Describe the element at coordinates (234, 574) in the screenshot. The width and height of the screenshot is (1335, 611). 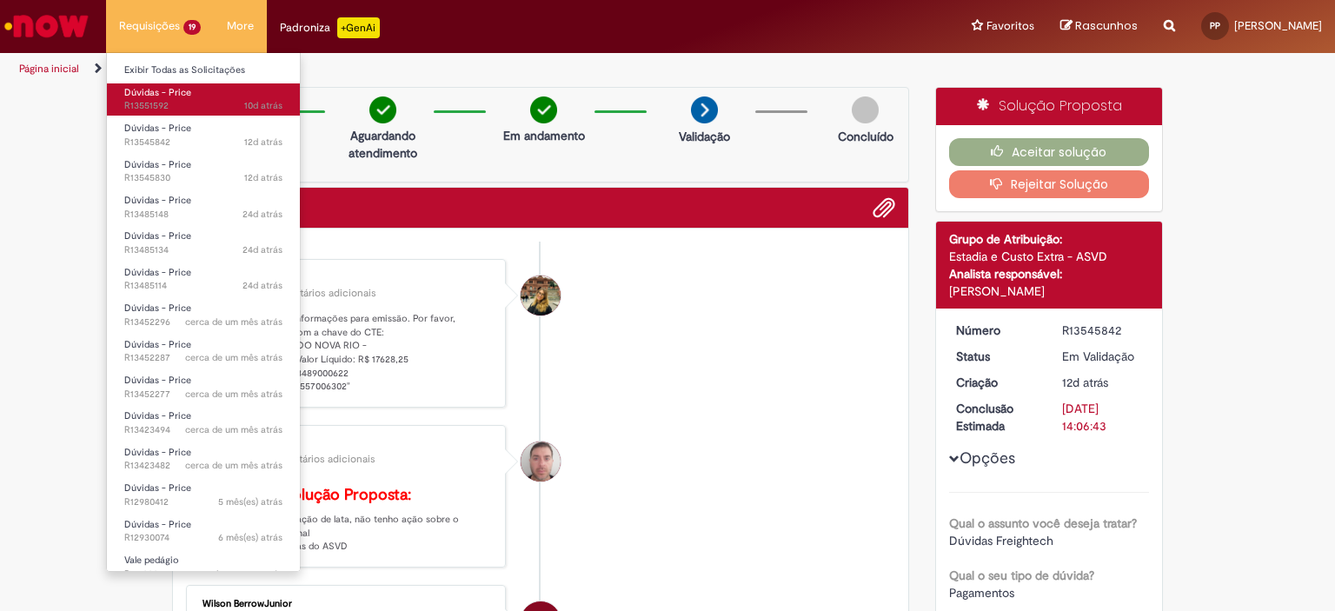
I see `span: cerca de um ano atrás` at that location.